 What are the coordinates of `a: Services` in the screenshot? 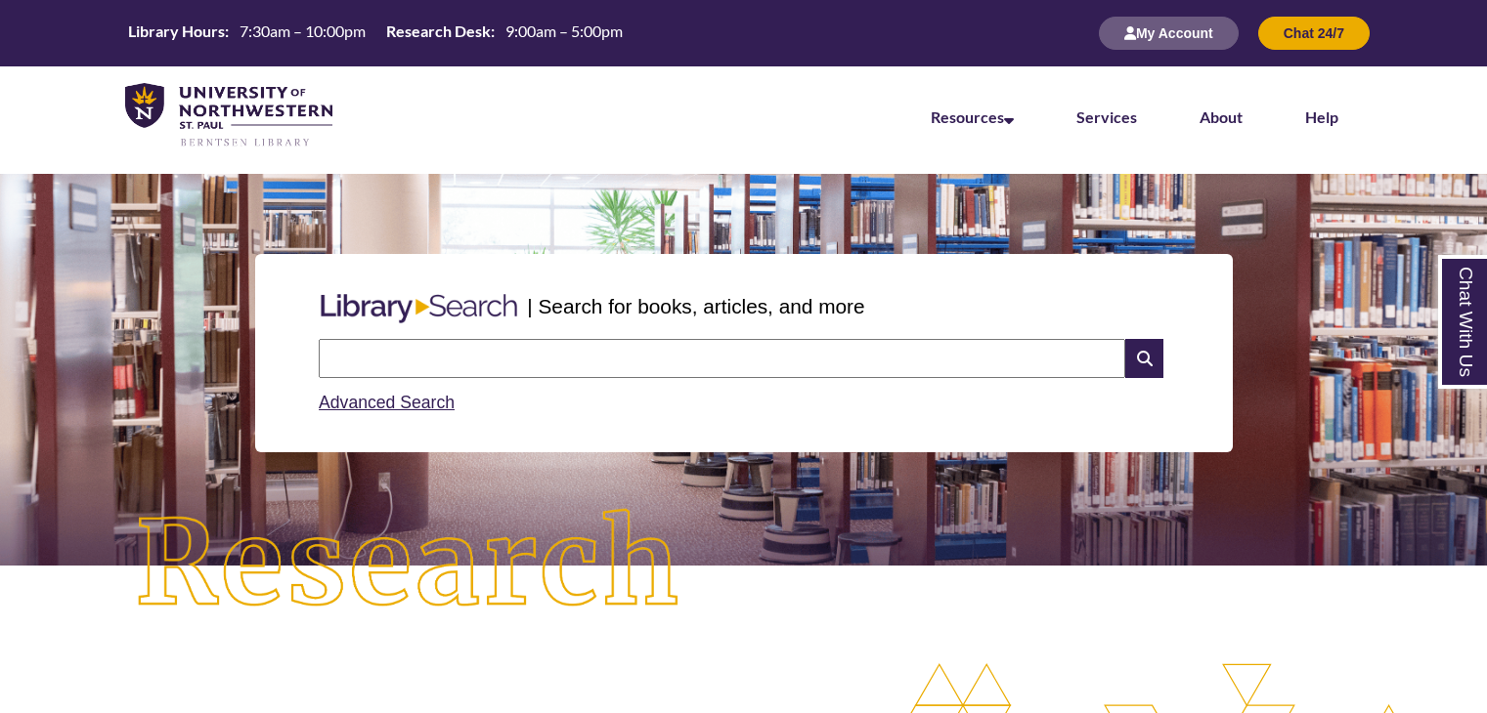 It's located at (1106, 116).